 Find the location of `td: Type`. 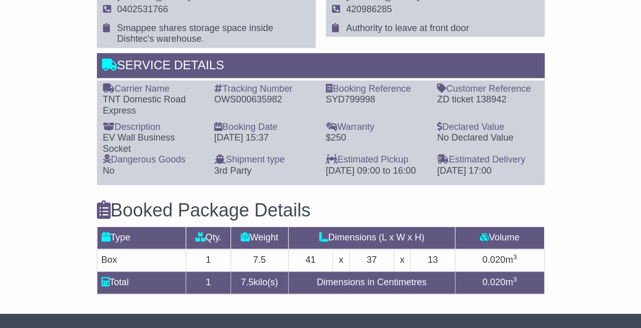

td: Type is located at coordinates (141, 238).